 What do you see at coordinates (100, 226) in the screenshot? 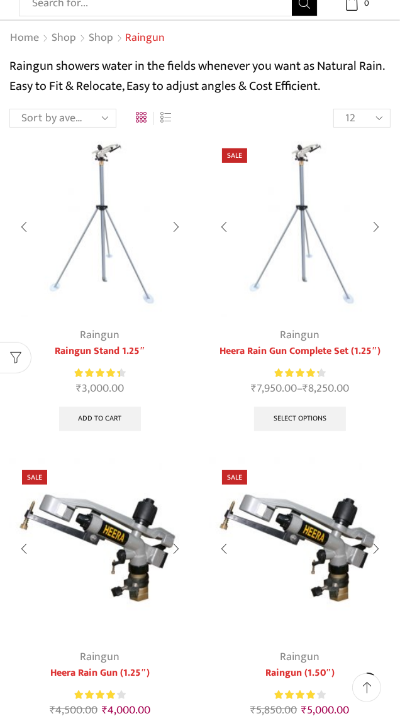
I see `img: Raingun Stand 1.25"` at bounding box center [100, 226].